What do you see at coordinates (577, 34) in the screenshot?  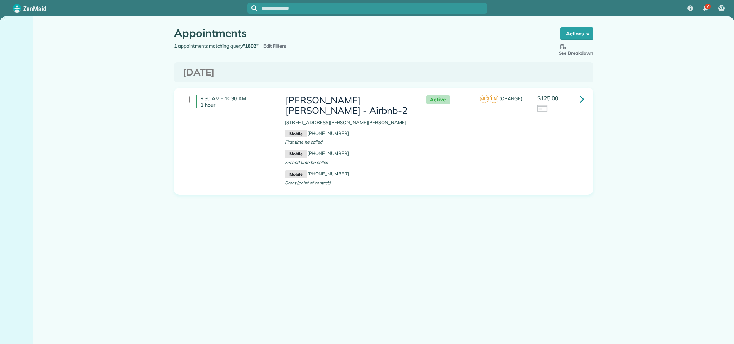 I see `button: Actions` at bounding box center [577, 34].